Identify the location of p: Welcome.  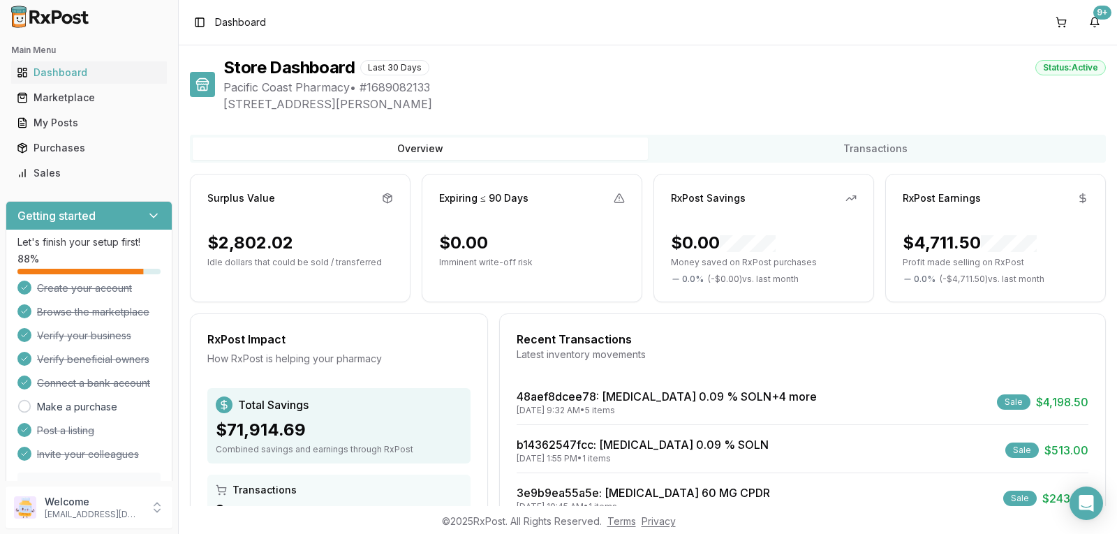
(93, 502).